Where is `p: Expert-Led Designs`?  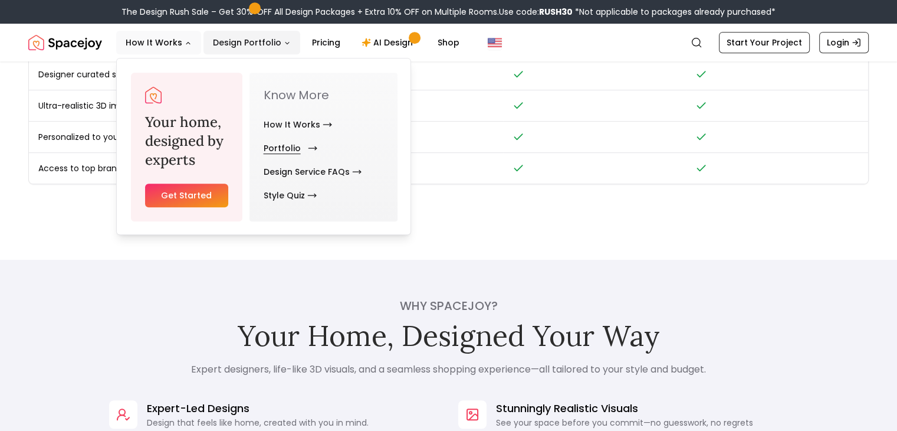 p: Expert-Led Designs is located at coordinates (258, 408).